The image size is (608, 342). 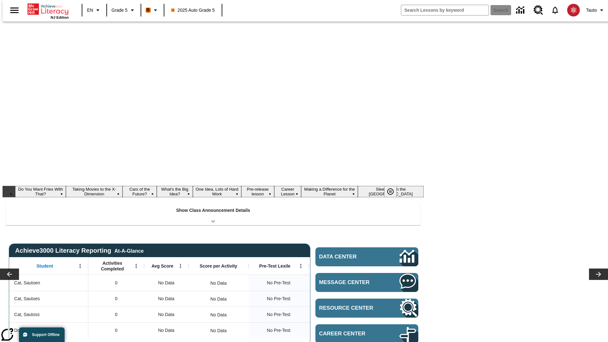 What do you see at coordinates (287, 191) in the screenshot?
I see `button: Slide 7 Career Lesson` at bounding box center [287, 191].